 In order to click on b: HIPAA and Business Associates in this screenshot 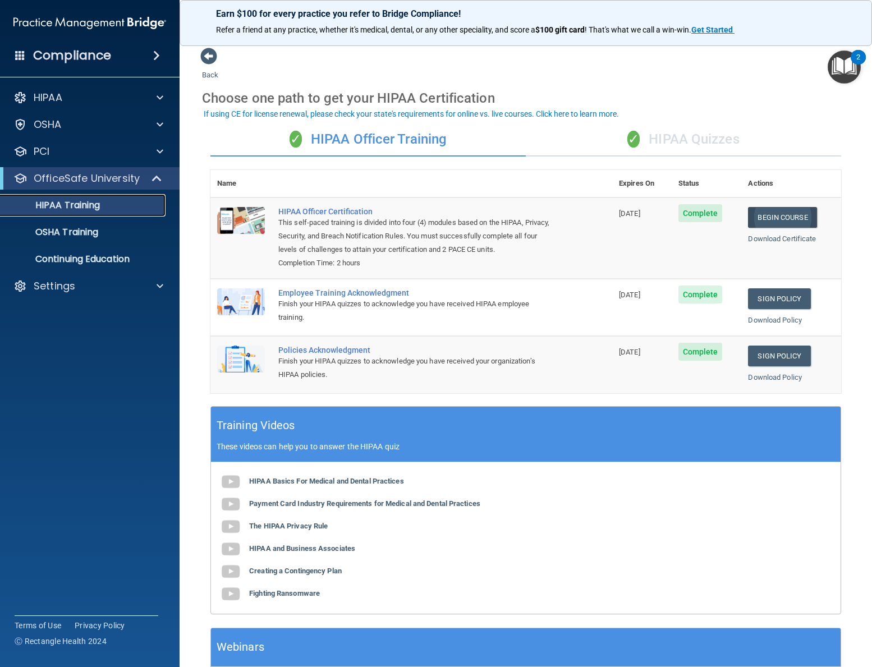, I will do `click(302, 548)`.